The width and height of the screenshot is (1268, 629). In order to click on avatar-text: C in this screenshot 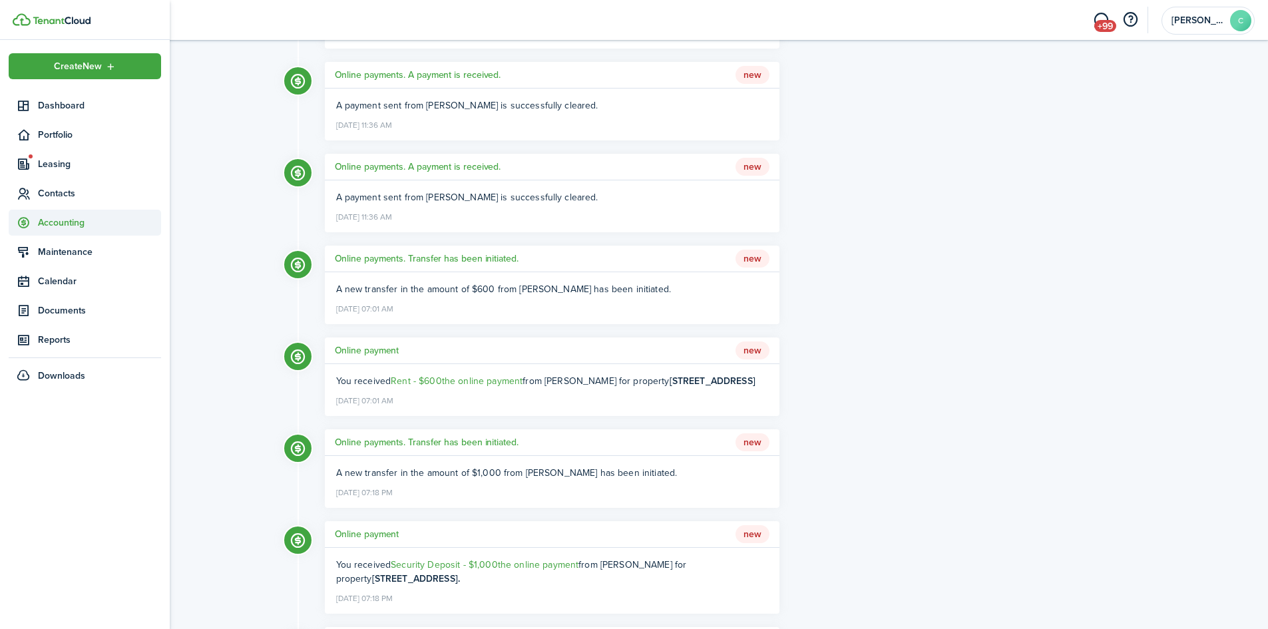, I will do `click(1241, 21)`.